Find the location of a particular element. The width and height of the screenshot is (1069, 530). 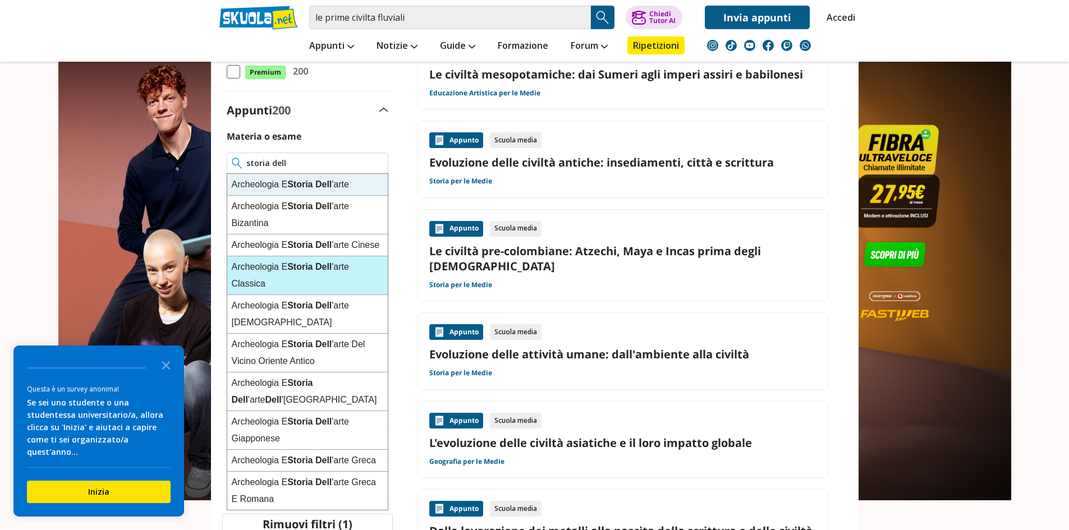

div: Chiedi Tutor AI is located at coordinates (662, 17).